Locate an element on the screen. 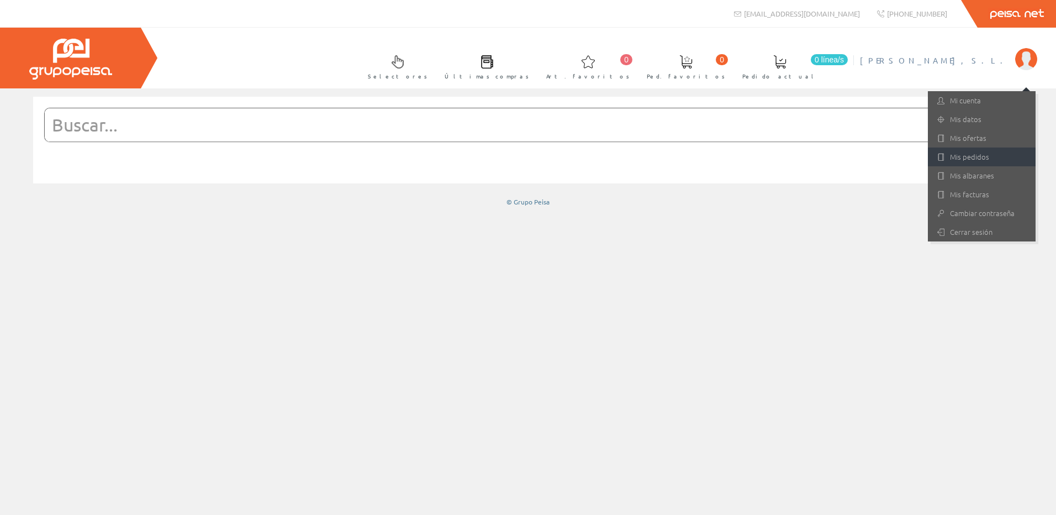 The height and width of the screenshot is (515, 1056). a: Mis datos is located at coordinates (981, 119).